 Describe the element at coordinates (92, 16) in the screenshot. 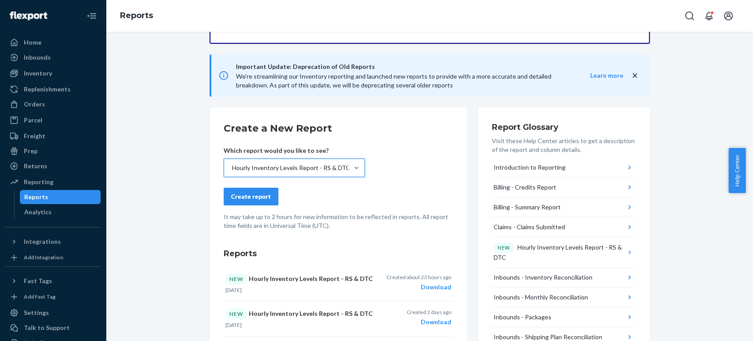

I see `button: Close Navigation` at that location.